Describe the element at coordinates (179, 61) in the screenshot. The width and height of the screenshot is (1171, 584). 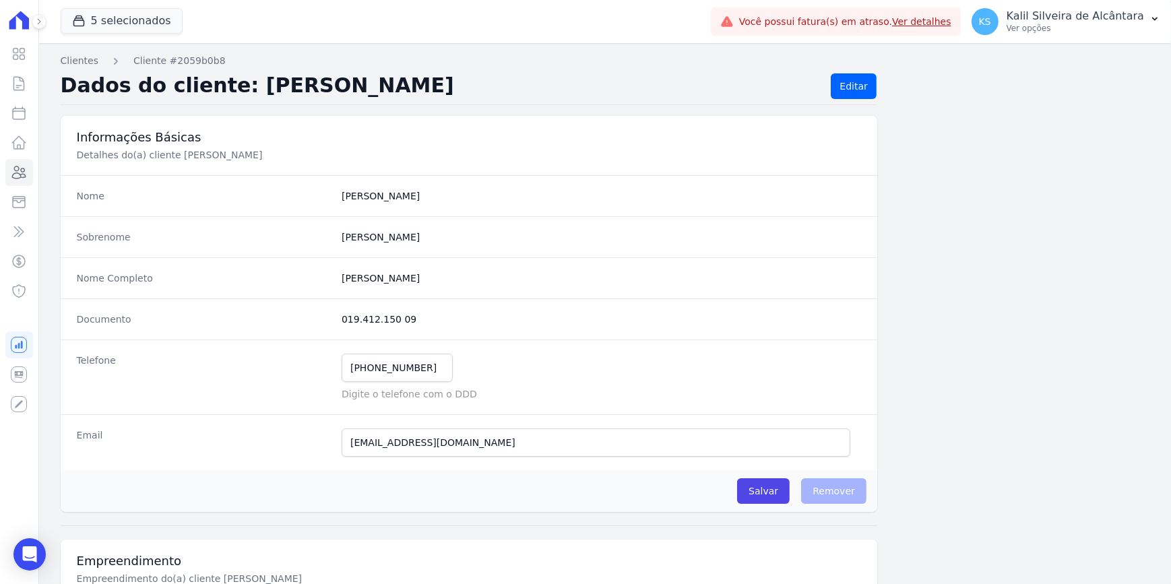
I see `a: Cliente #2059b0b8` at that location.